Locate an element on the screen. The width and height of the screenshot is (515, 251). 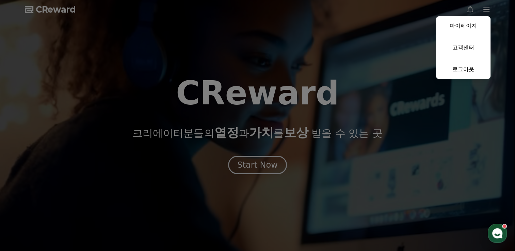
a: 설정 is located at coordinates (109, 203).